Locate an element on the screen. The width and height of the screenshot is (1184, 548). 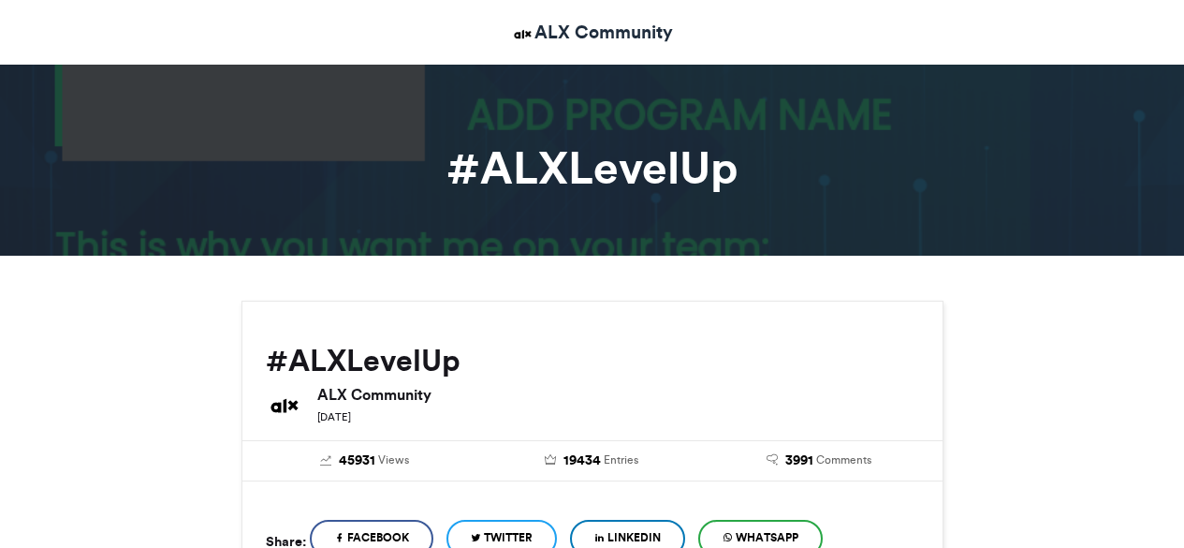
a: 3991 Comments is located at coordinates (819, 461).